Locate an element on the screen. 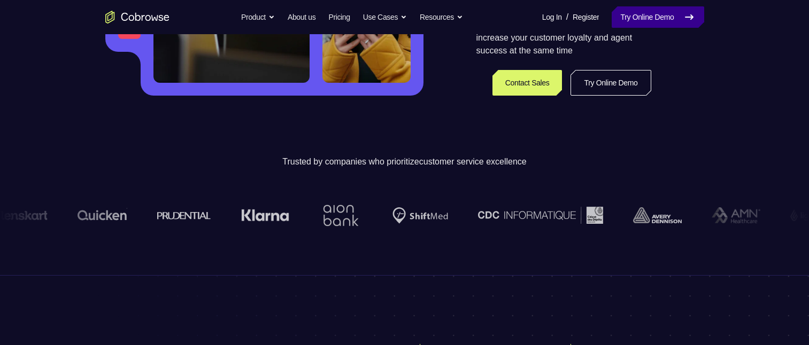 The height and width of the screenshot is (345, 809). a: Go to the home page is located at coordinates (137, 17).